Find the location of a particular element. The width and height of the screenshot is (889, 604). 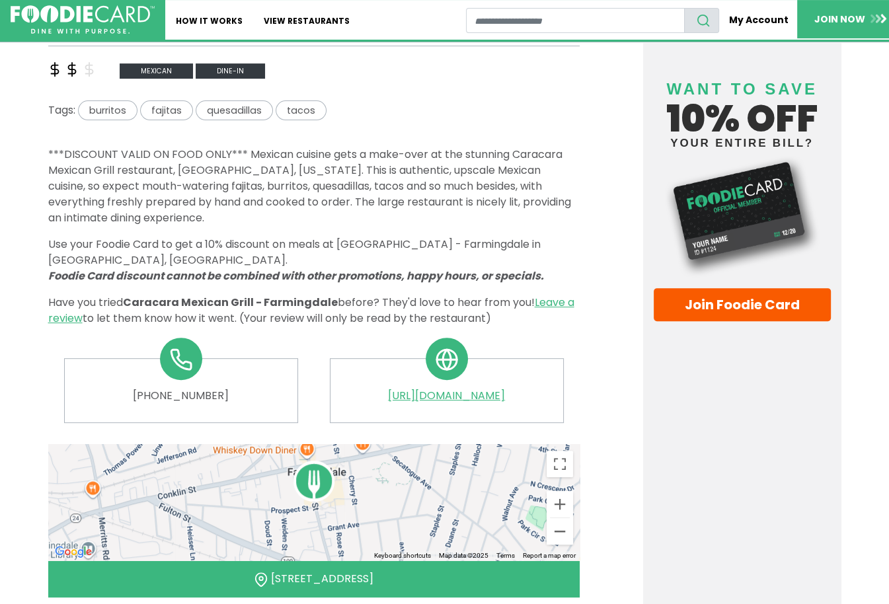

div: Tags: is located at coordinates (314, 113).